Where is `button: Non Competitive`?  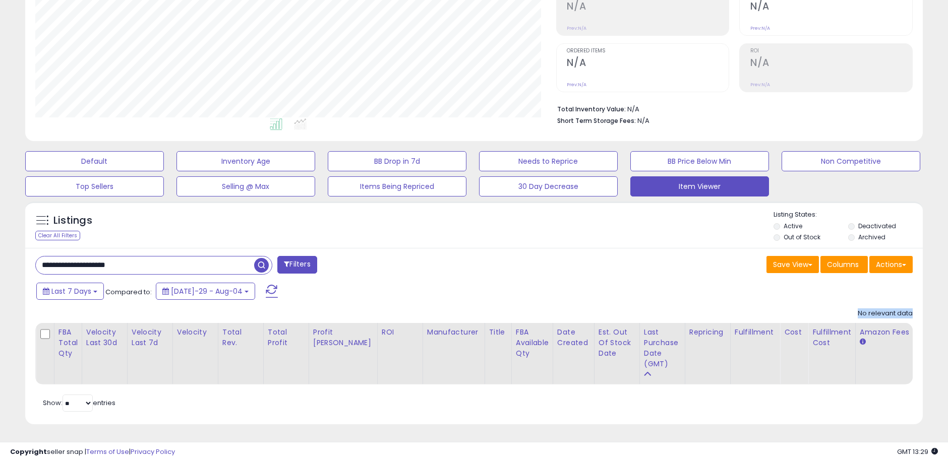
button: Non Competitive is located at coordinates (850, 161).